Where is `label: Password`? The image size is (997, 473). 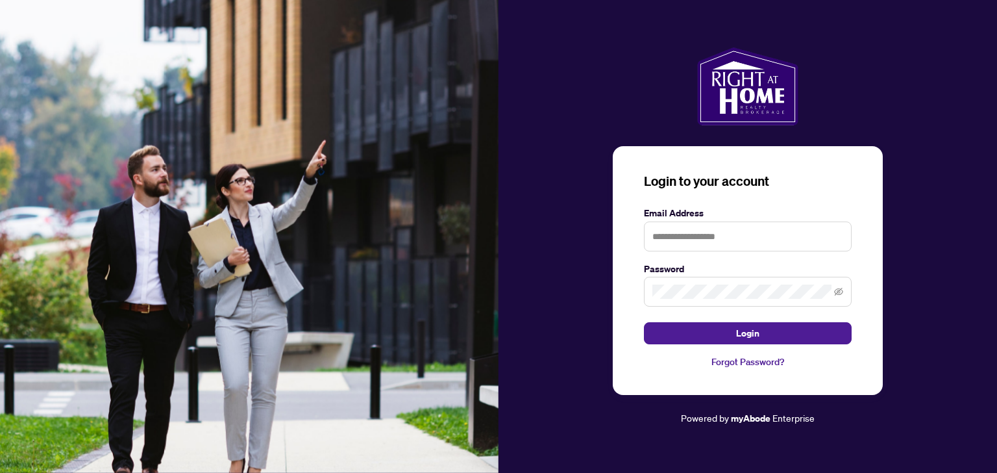 label: Password is located at coordinates (748, 269).